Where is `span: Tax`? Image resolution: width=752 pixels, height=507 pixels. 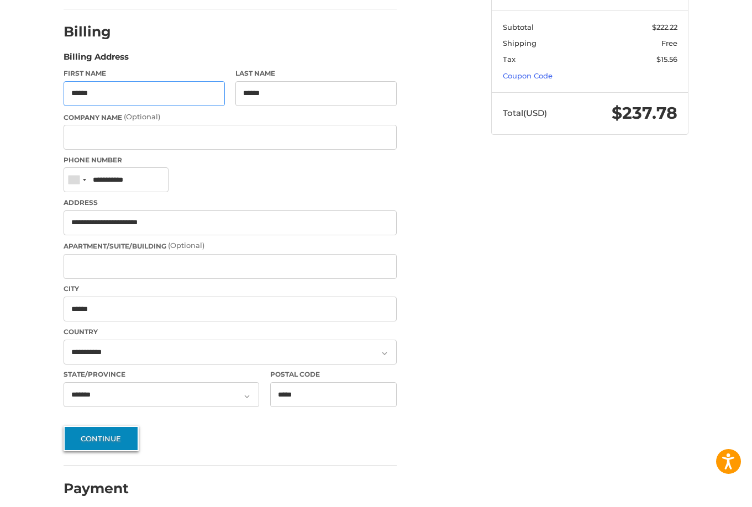
span: Tax is located at coordinates (509, 59).